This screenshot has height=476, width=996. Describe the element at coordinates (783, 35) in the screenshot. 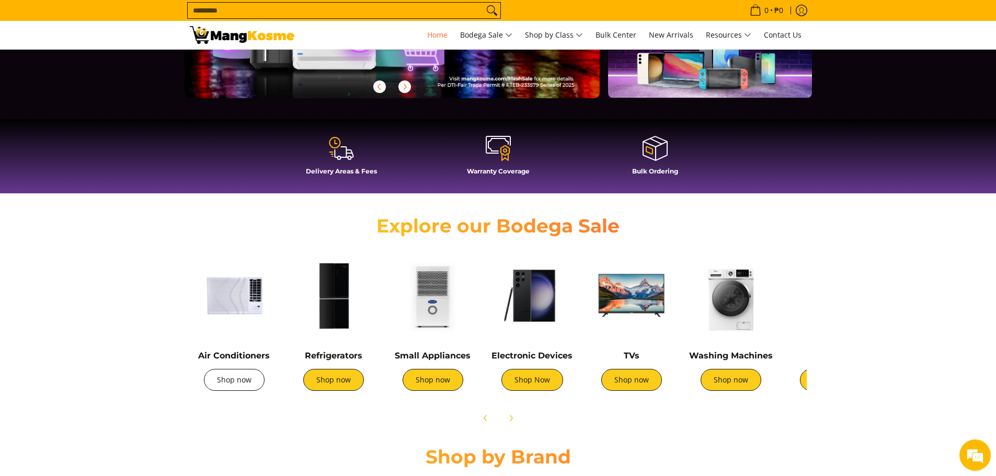

I see `span: Contact Us` at that location.